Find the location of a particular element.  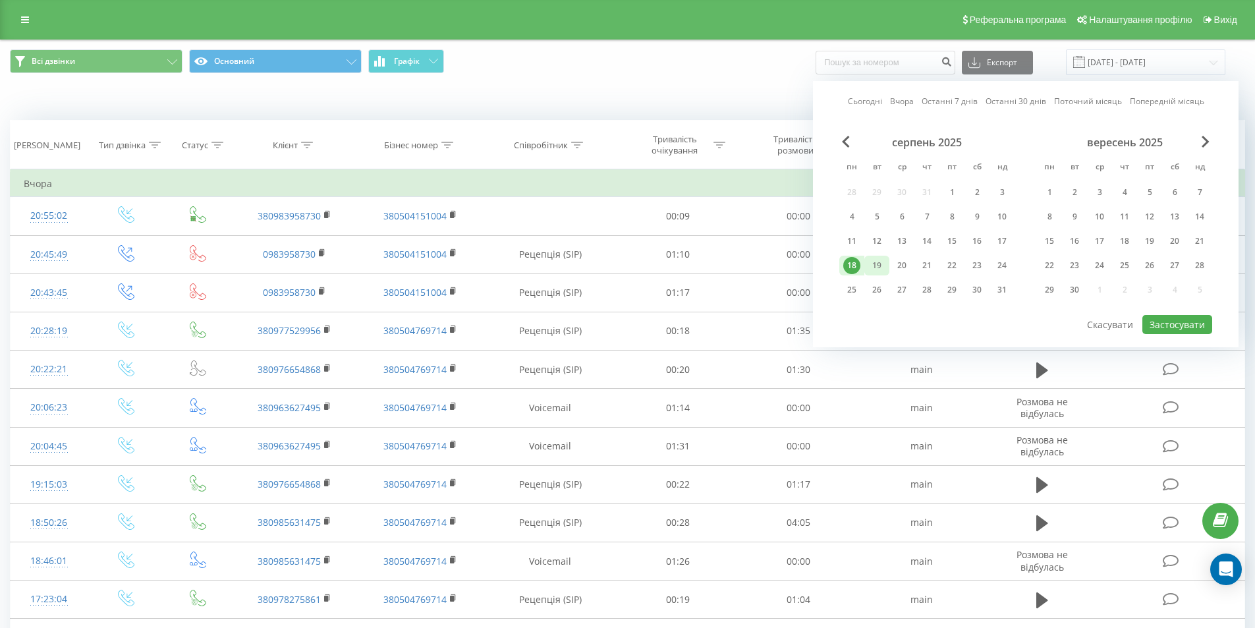

div: 4 is located at coordinates (852, 217).